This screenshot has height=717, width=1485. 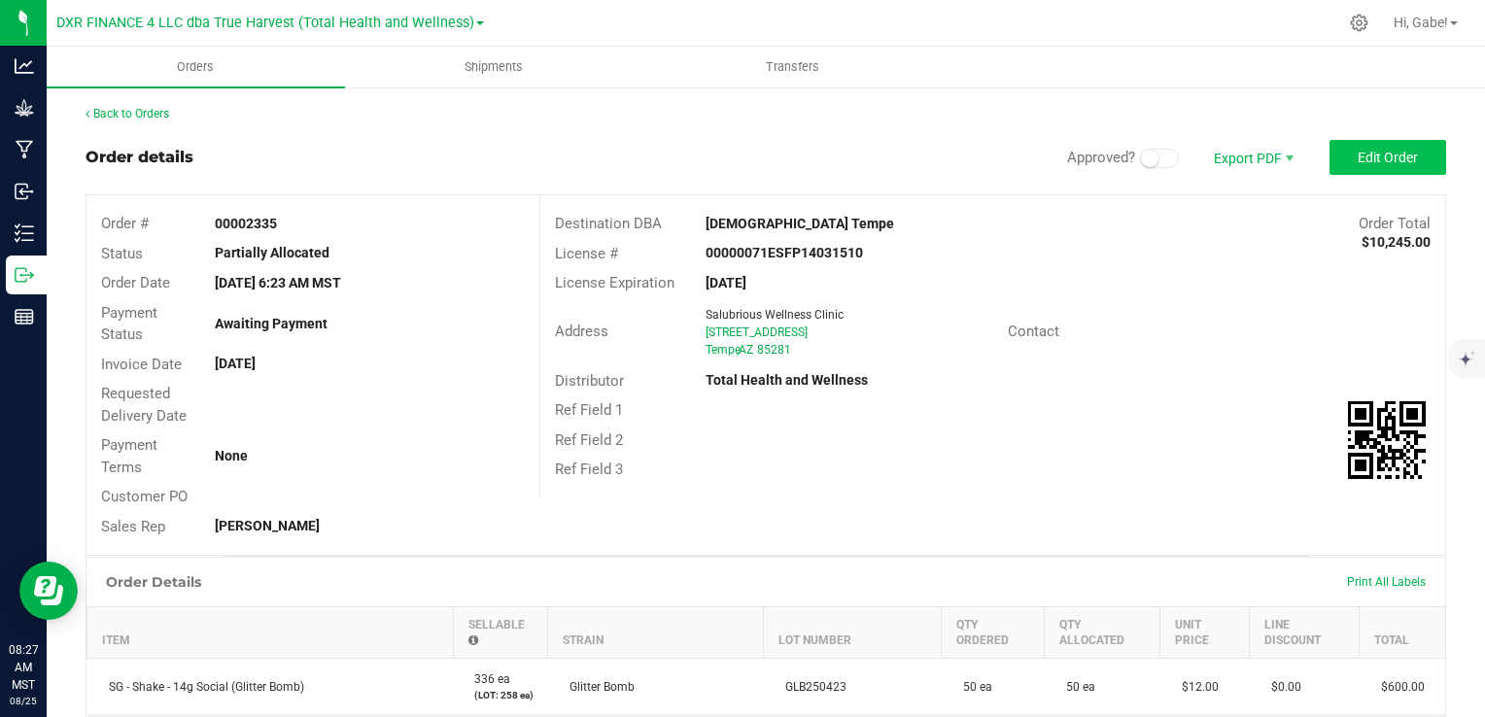 I want to click on p: (LOT: 258 ea), so click(x=499, y=695).